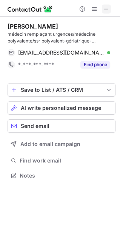  Describe the element at coordinates (61, 90) in the screenshot. I see `button: save-profile-one-click` at that location.